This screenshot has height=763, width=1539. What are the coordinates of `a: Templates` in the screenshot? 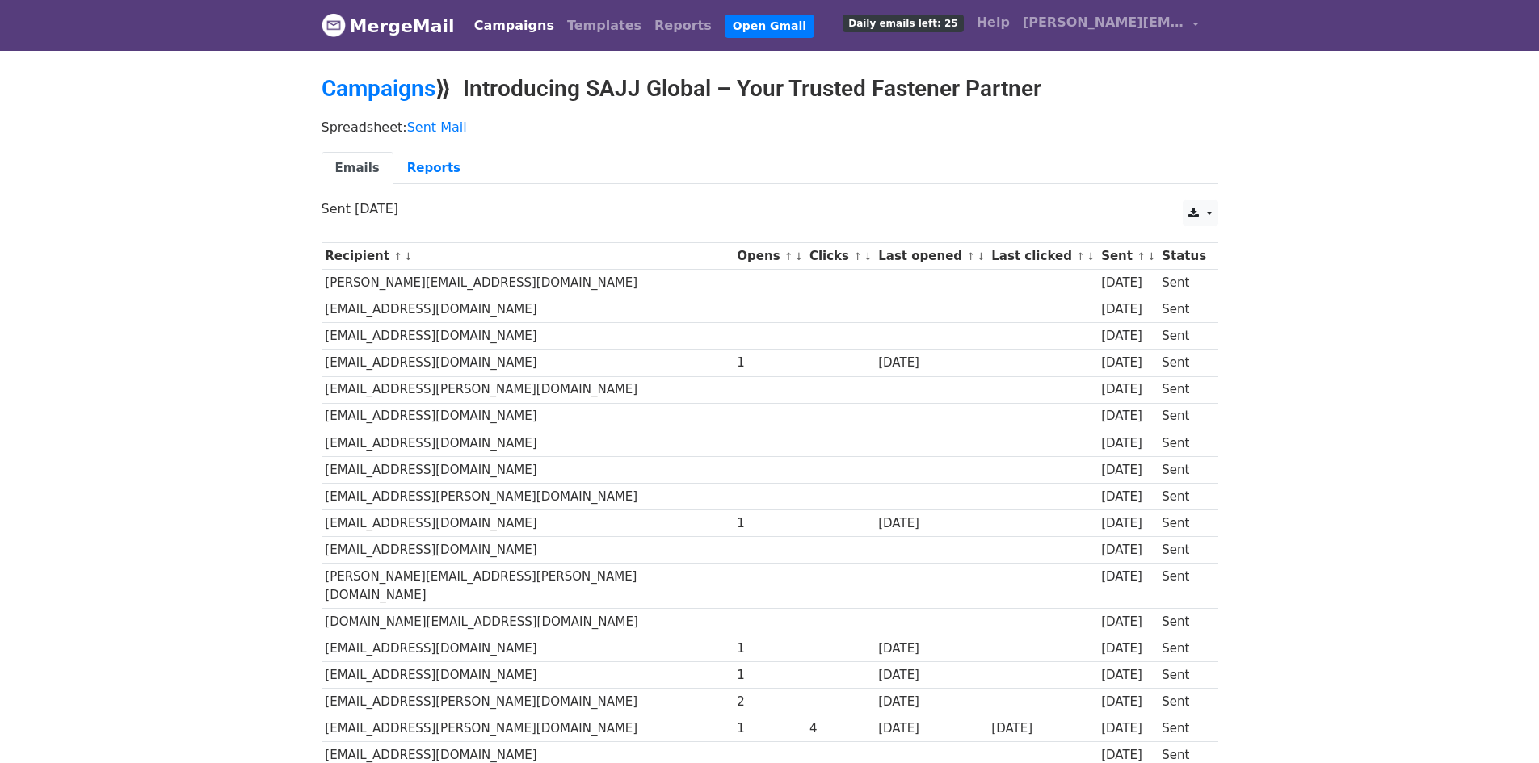 It's located at (604, 26).